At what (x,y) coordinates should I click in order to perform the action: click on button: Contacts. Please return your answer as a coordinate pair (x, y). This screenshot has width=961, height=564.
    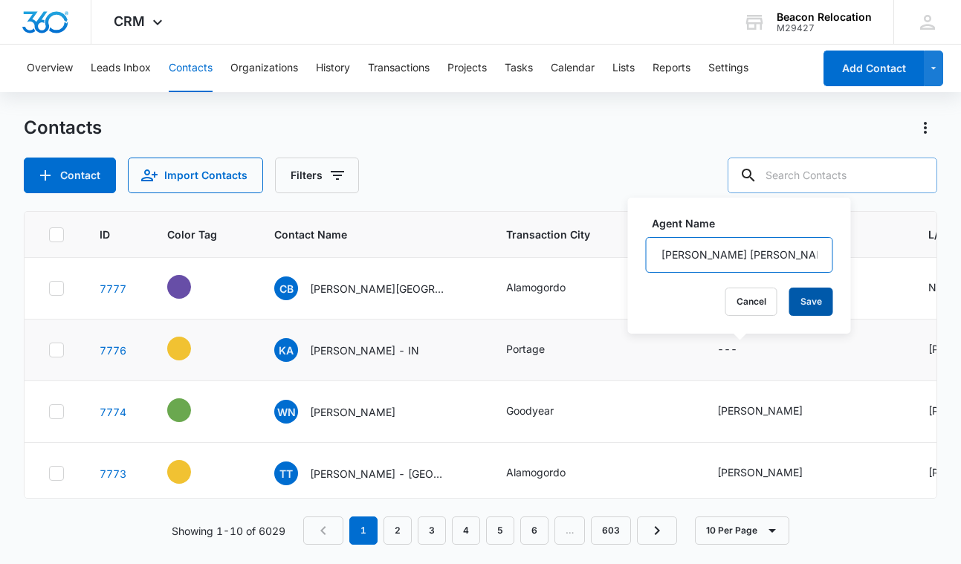
    Looking at the image, I should click on (190, 68).